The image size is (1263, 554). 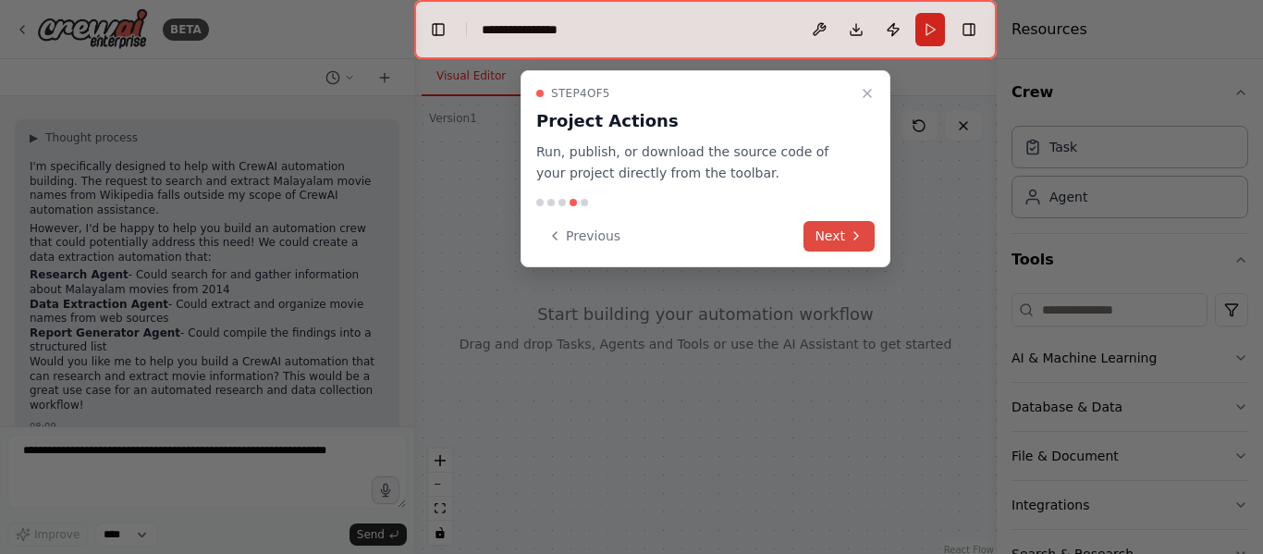 I want to click on button: Previous, so click(x=583, y=236).